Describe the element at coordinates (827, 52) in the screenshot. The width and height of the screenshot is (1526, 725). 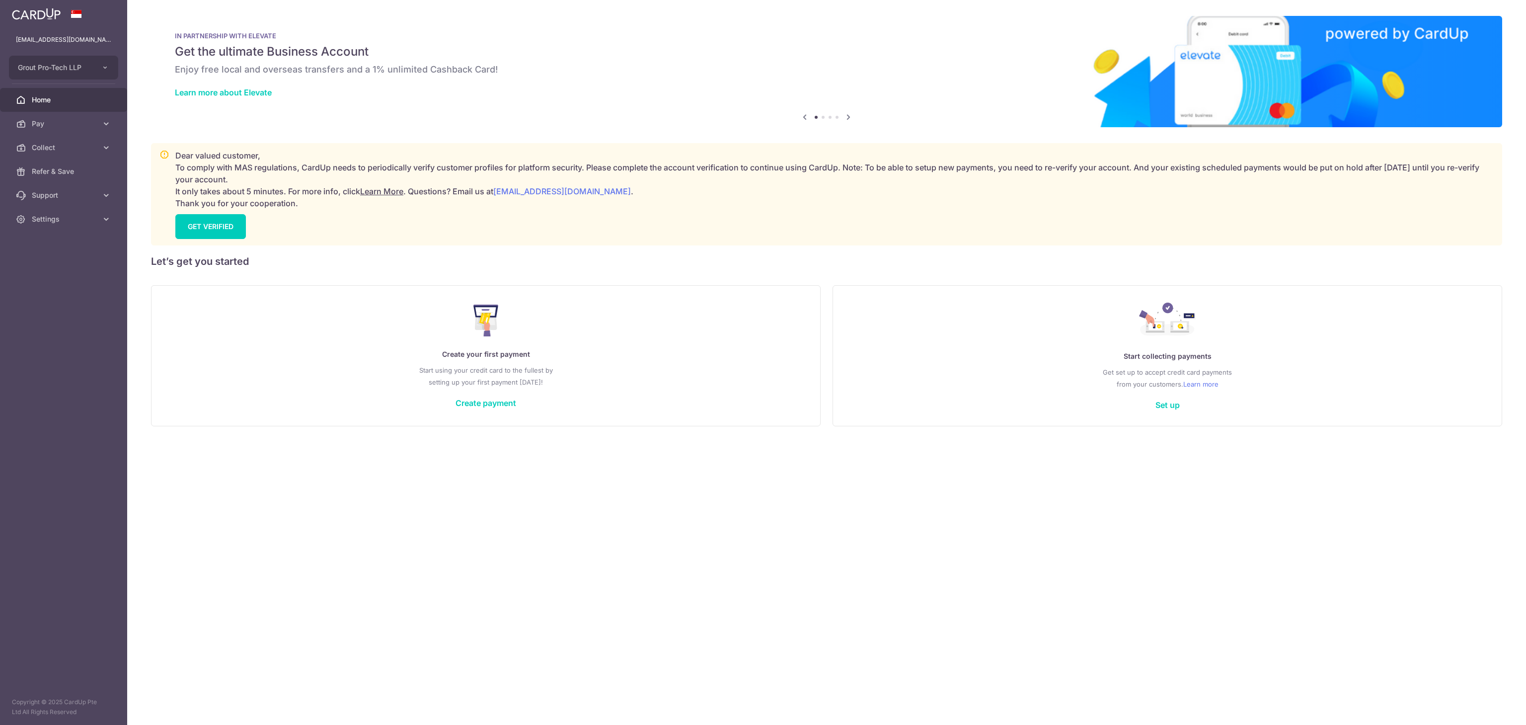
I see `h5: Get the ultimate Business Account` at that location.